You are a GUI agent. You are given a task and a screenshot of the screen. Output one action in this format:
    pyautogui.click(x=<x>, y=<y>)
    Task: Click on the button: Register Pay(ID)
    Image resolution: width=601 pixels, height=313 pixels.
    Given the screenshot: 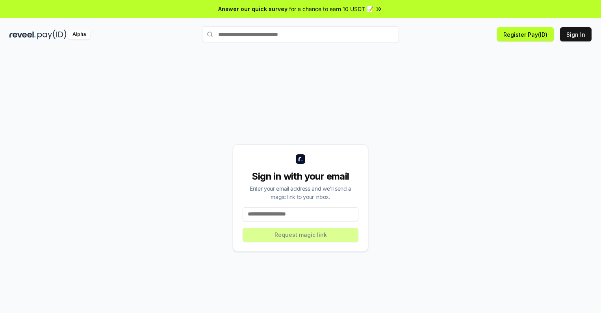 What is the action you would take?
    pyautogui.click(x=526, y=34)
    